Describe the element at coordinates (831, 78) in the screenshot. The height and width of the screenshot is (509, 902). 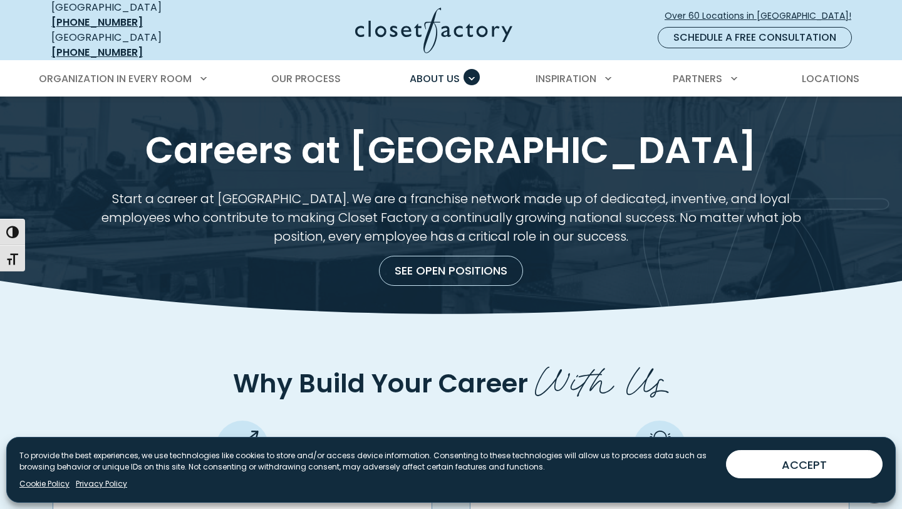
I see `span: Locations` at that location.